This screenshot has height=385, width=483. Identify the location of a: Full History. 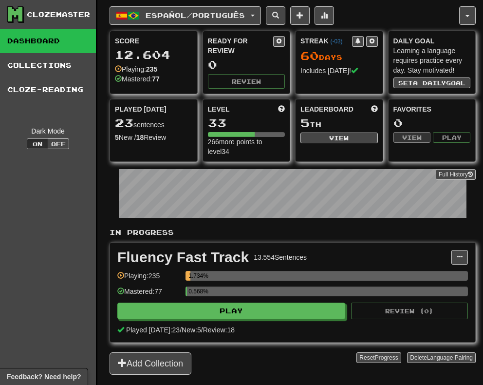
(456, 174).